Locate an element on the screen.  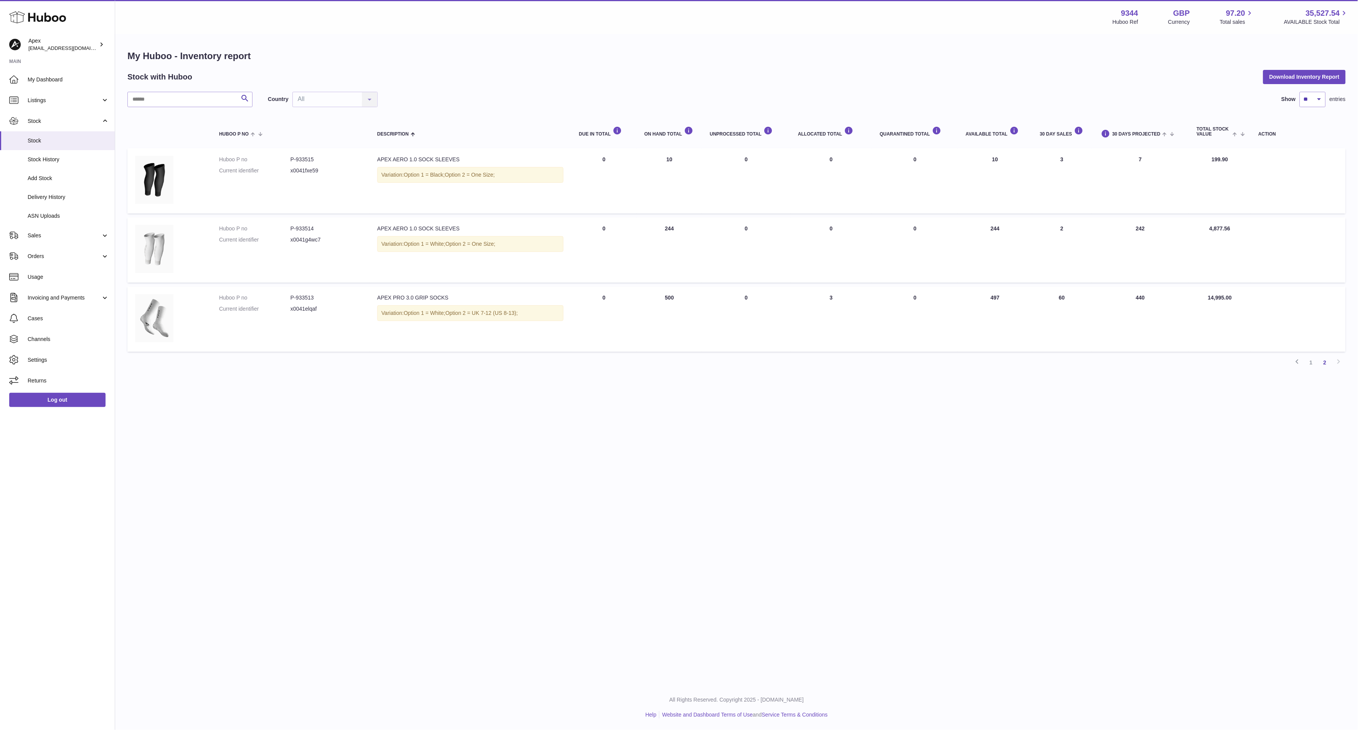
td: 500 is located at coordinates (669, 319).